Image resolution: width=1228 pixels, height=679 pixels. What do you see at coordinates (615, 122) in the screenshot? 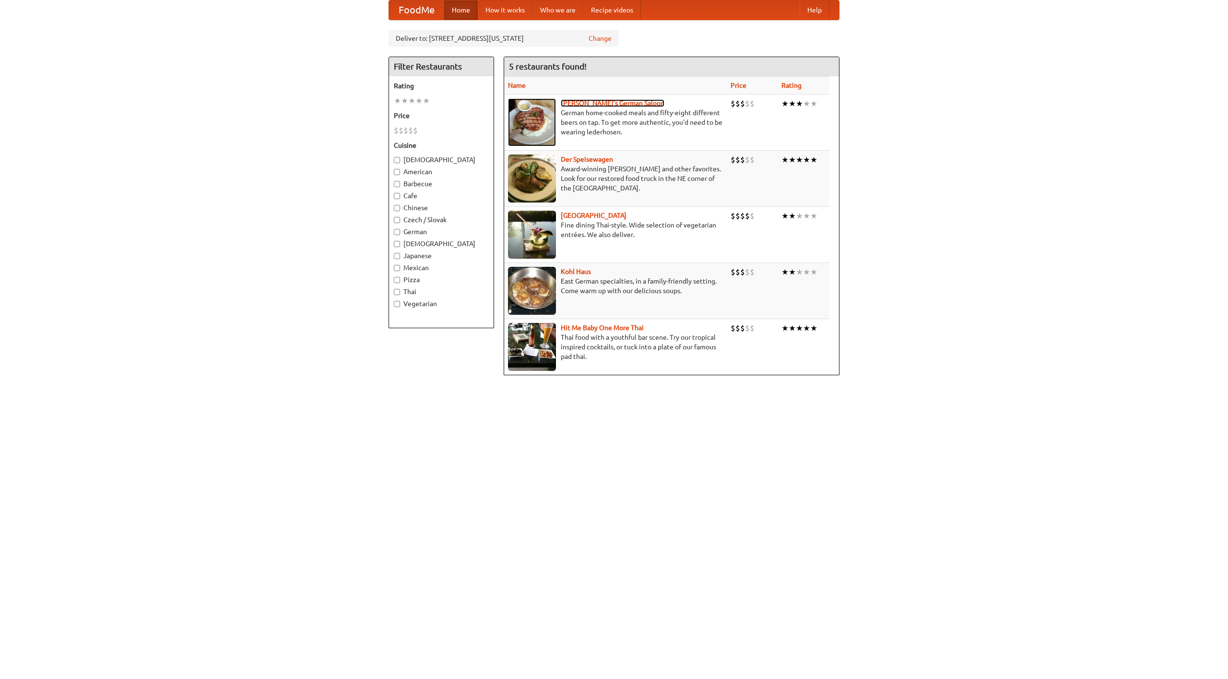
I see `p: German home-cooked meals and fifty-eight different beers on tap. To get more authentic, you'd nee...` at bounding box center [615, 122].